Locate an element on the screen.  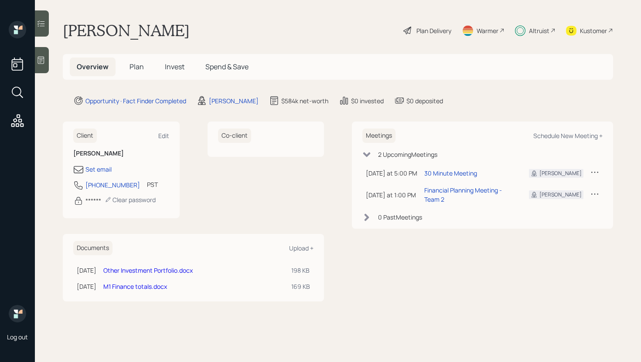
div: Log out is located at coordinates (17, 337).